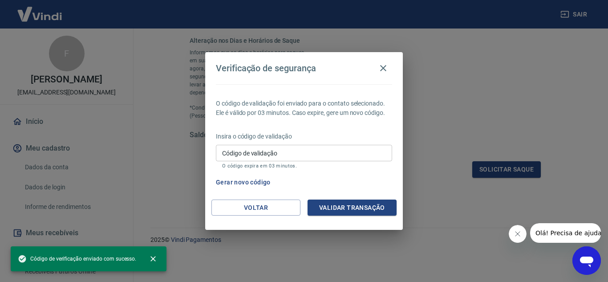  Describe the element at coordinates (304, 108) in the screenshot. I see `p: O código de validação foi enviado para o contato selecionado. Ele é válido por 03 minutos. Caso e...` at that location.